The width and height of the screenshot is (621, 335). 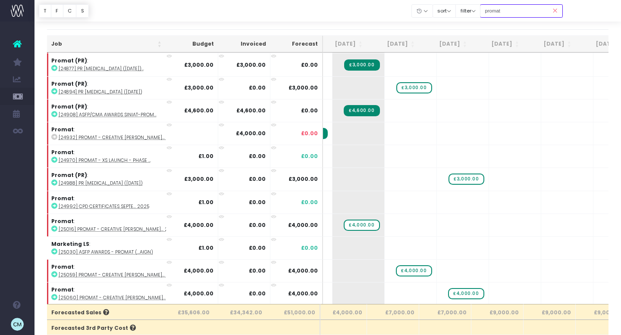 What do you see at coordinates (521, 11) in the screenshot?
I see `input: Search...` at bounding box center [521, 11].